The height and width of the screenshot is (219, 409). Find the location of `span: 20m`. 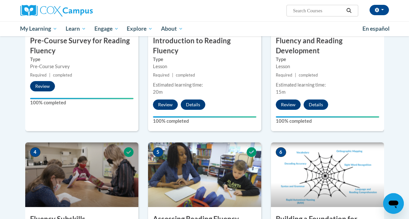

span: 20m is located at coordinates (158, 92).